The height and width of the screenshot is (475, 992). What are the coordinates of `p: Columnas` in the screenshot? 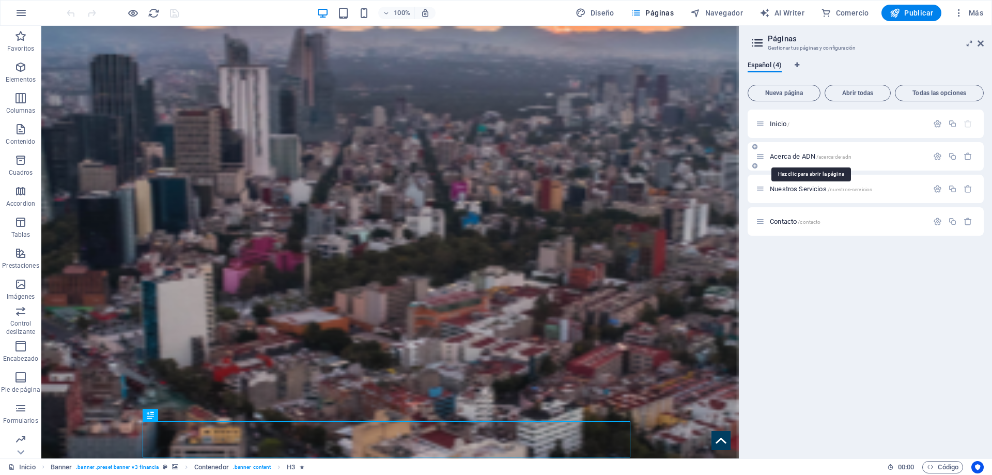 It's located at (21, 111).